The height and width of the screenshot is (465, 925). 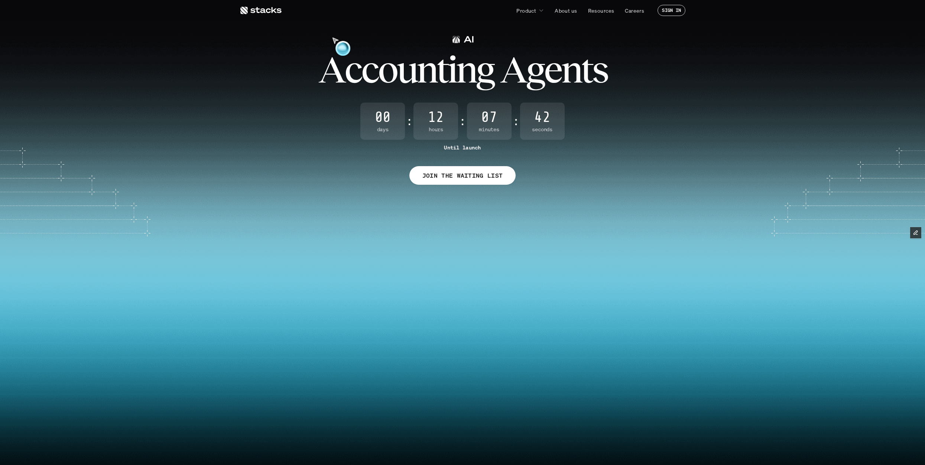 What do you see at coordinates (601, 10) in the screenshot?
I see `p: Resources` at bounding box center [601, 10].